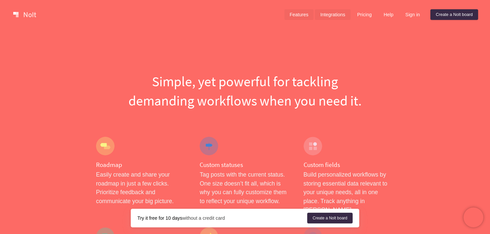  What do you see at coordinates (245, 164) in the screenshot?
I see `h4: Custom statuses` at bounding box center [245, 164].